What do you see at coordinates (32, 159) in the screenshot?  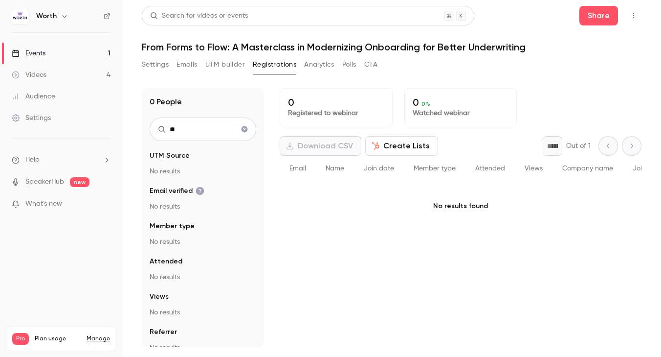 I see `span: Help` at bounding box center [32, 159].